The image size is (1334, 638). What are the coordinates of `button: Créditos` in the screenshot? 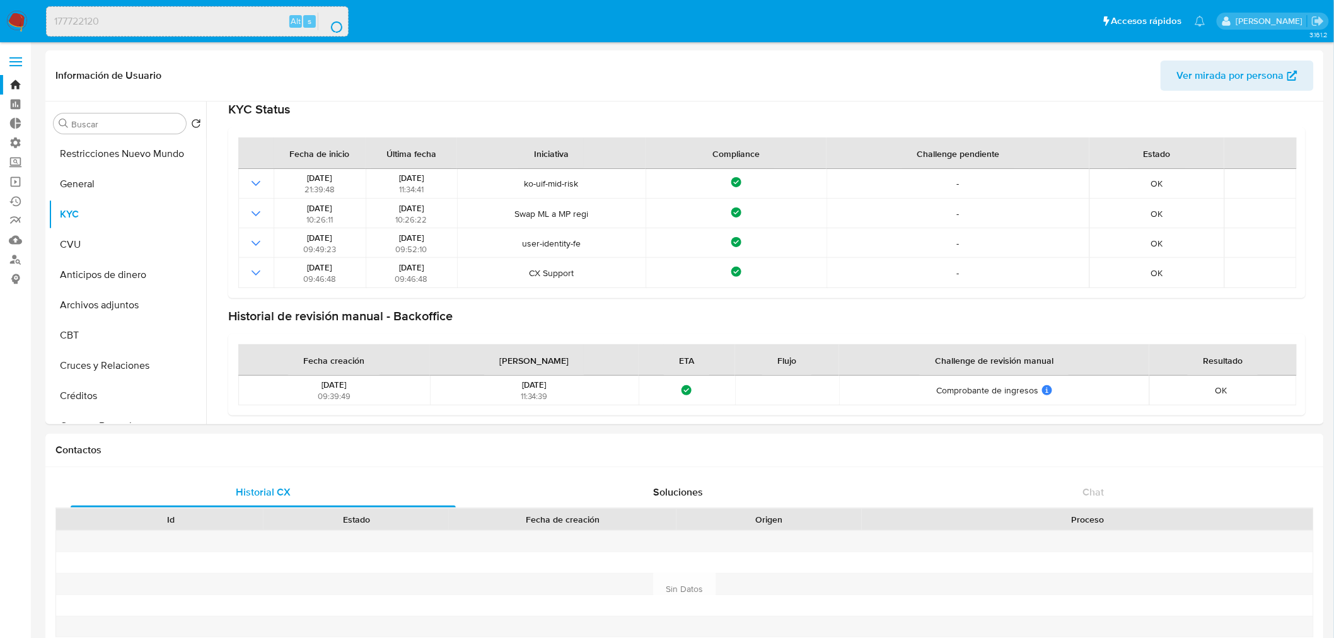 It's located at (127, 396).